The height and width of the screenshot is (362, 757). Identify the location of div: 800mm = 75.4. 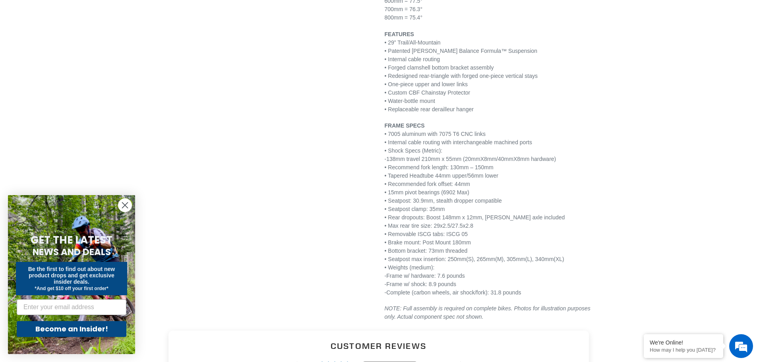
(490, 17).